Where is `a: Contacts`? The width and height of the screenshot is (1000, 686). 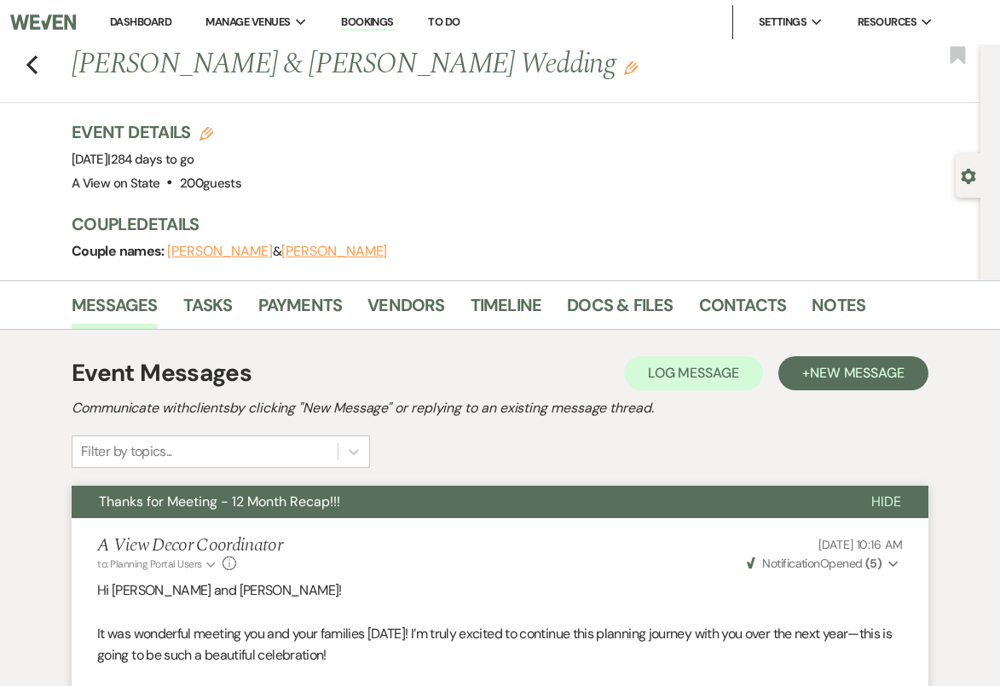
a: Contacts is located at coordinates (743, 310).